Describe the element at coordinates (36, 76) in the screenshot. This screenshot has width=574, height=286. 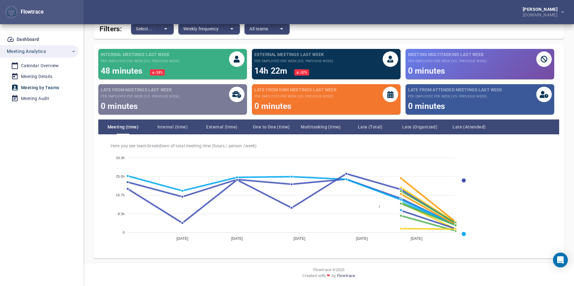
I see `div: Meeting Details` at that location.